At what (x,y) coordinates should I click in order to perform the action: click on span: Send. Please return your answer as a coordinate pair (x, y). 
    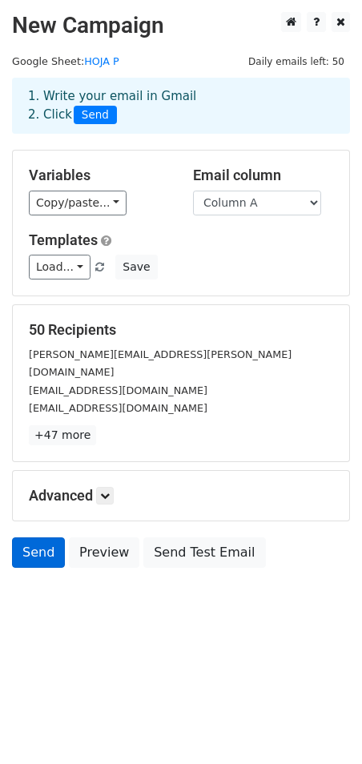
    Looking at the image, I should click on (95, 115).